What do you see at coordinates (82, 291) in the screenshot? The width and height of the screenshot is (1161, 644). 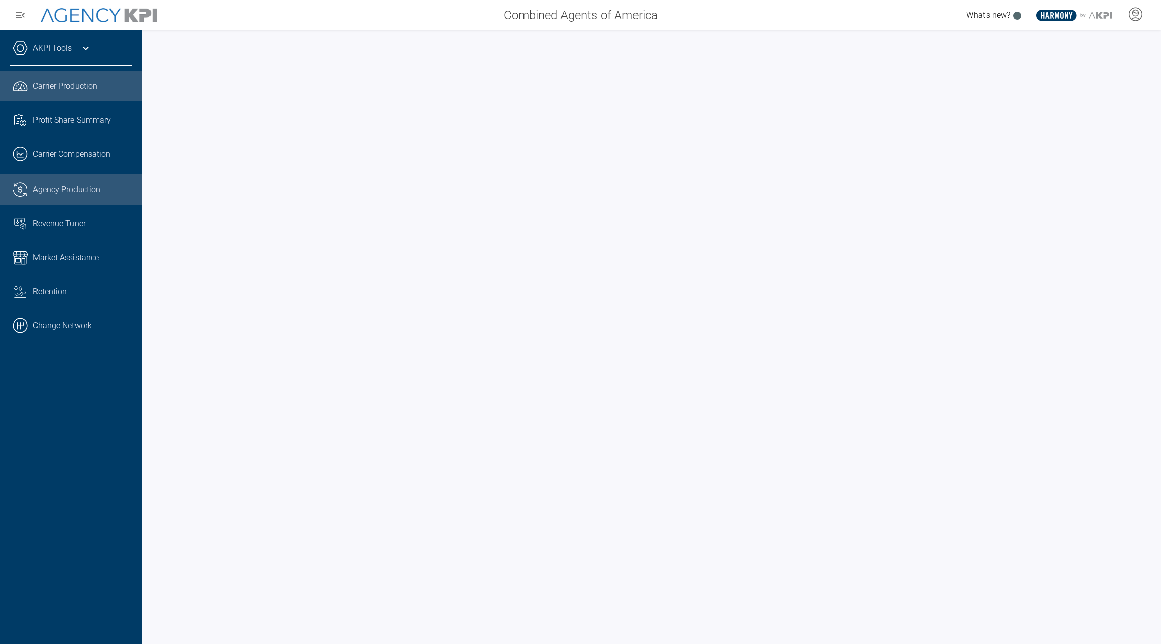 I see `div: Retention` at bounding box center [82, 291].